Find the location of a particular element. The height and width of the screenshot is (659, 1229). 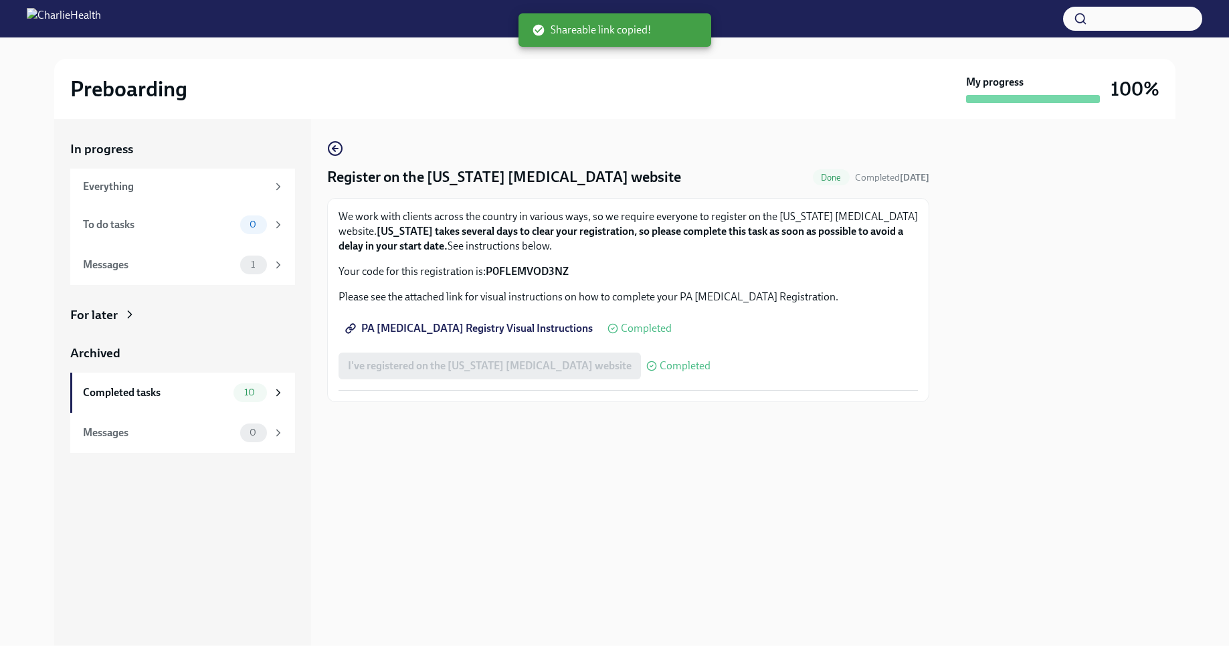

span: 1 is located at coordinates (253, 264).